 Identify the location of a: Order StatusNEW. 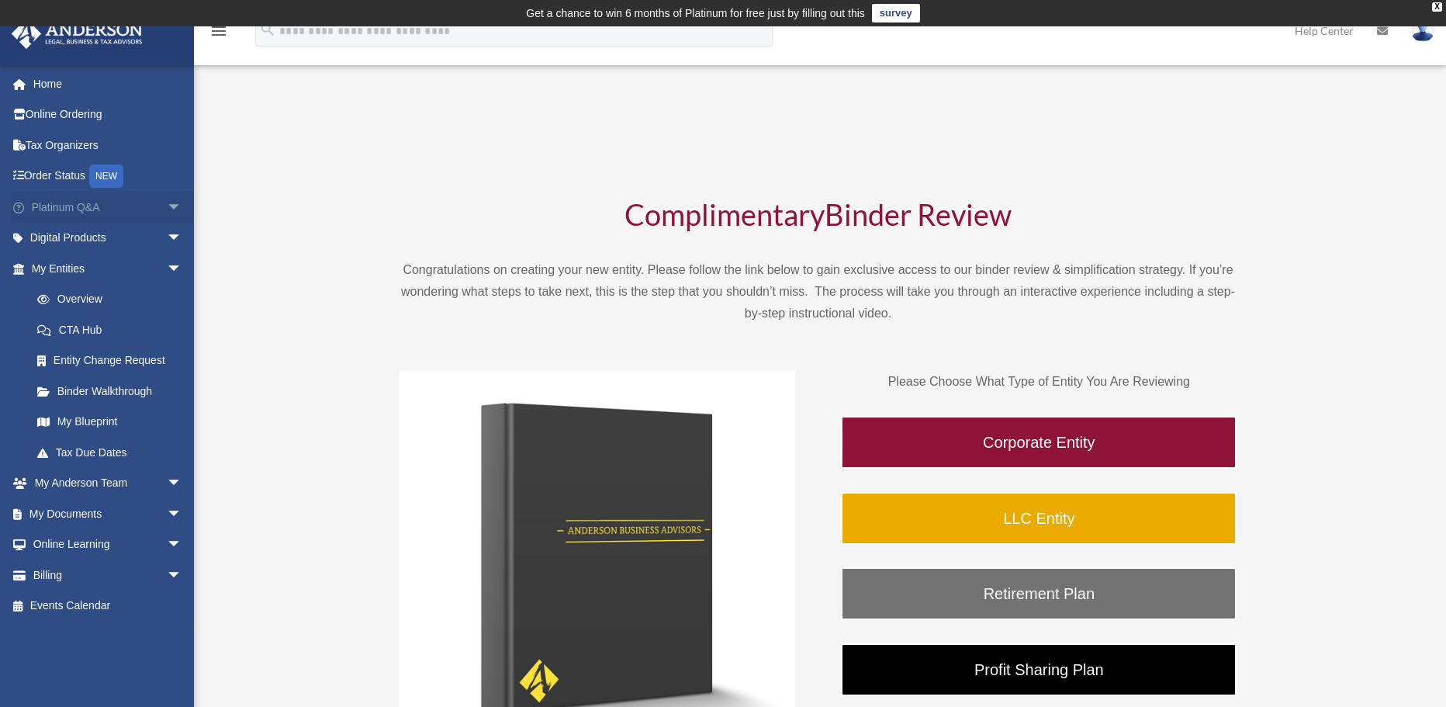
(108, 176).